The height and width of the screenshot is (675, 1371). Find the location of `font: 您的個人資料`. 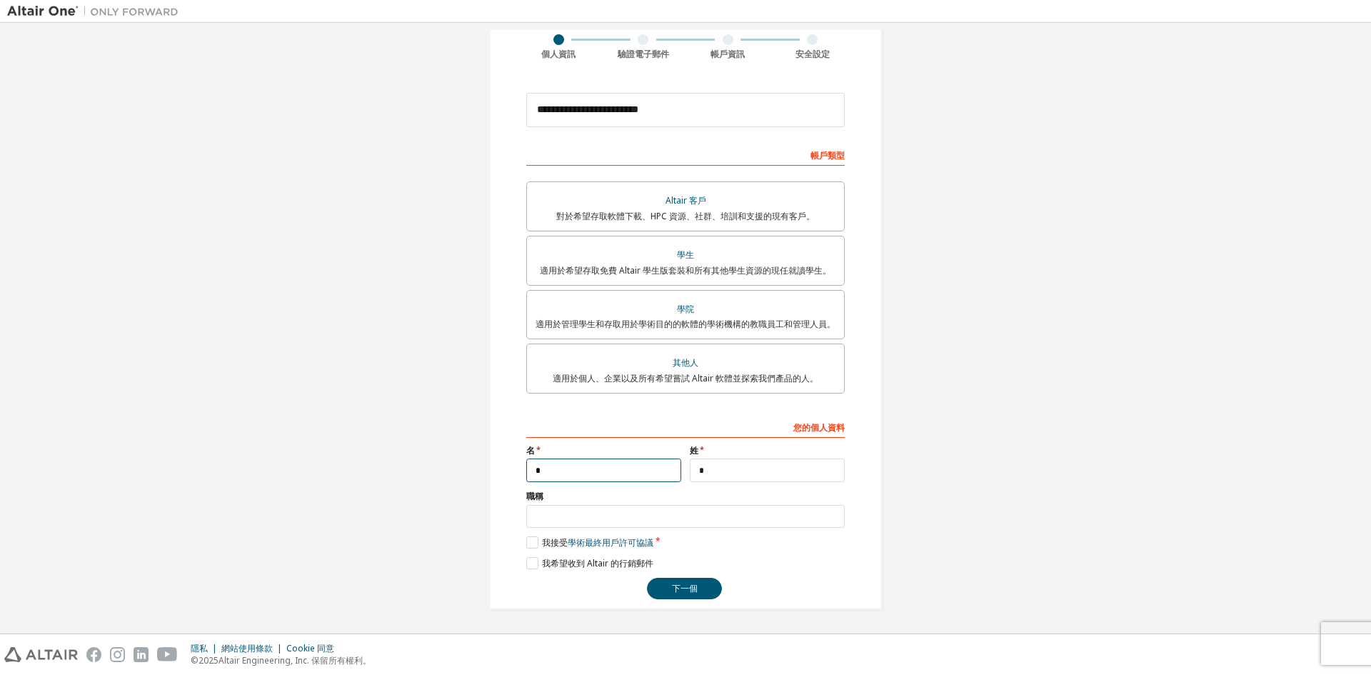

font: 您的個人資料 is located at coordinates (819, 427).